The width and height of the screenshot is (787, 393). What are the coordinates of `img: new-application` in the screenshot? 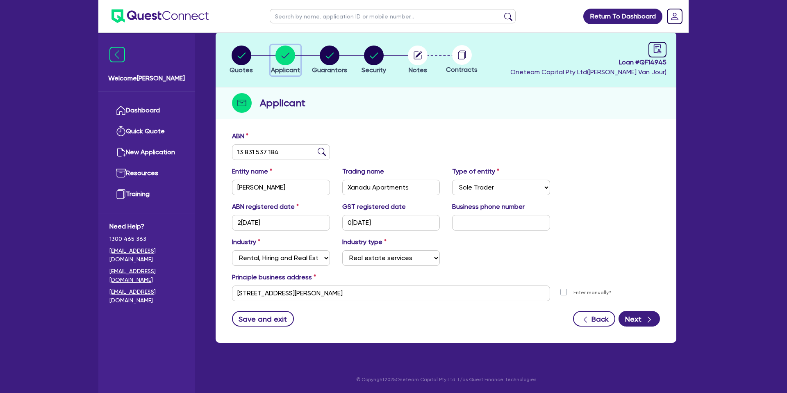 It's located at (121, 152).